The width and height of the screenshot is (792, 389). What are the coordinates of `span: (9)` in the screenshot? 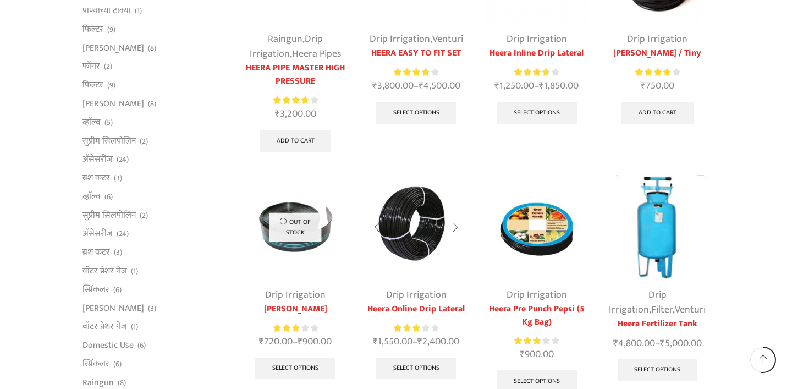 It's located at (111, 85).